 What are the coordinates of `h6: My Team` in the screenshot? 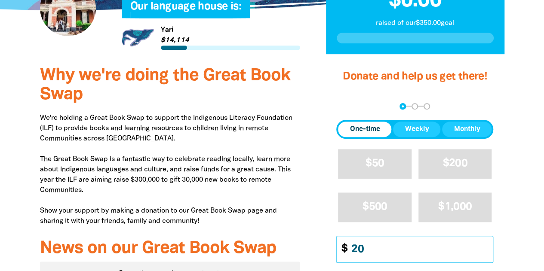 It's located at (211, 12).